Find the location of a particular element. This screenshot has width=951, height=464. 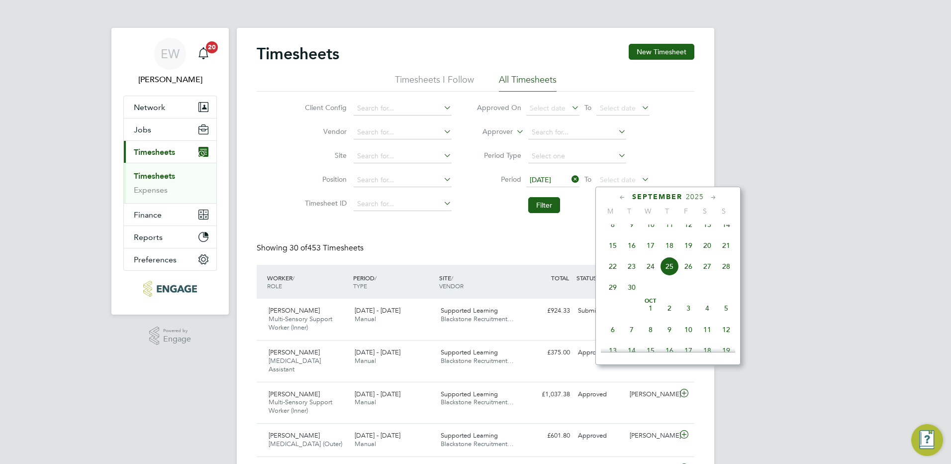

span: 20 is located at coordinates (212, 47).